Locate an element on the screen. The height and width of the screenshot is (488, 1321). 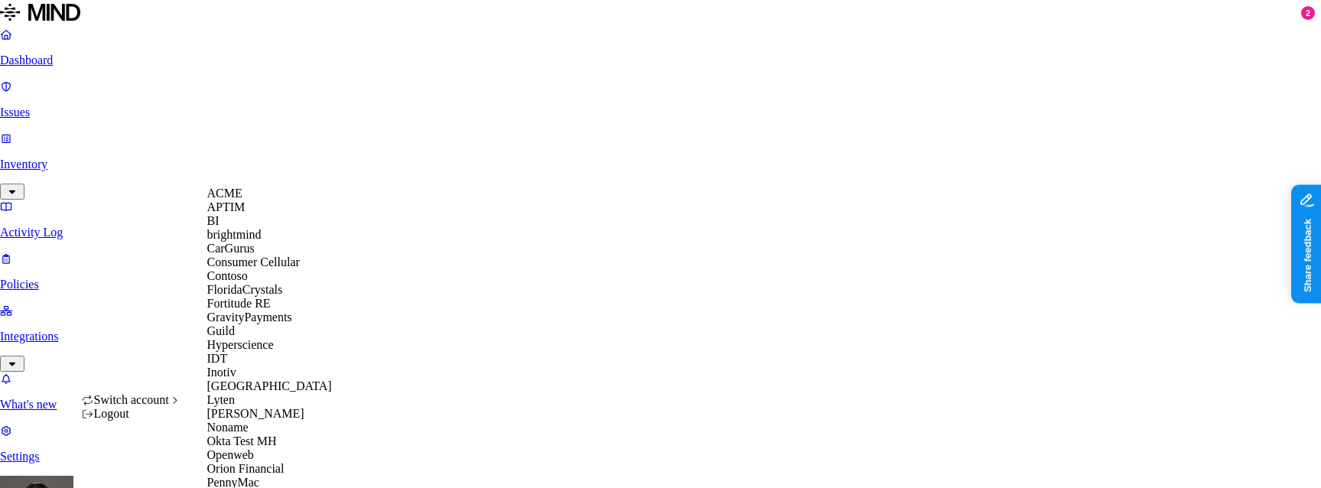
div: Logout is located at coordinates (132, 414).